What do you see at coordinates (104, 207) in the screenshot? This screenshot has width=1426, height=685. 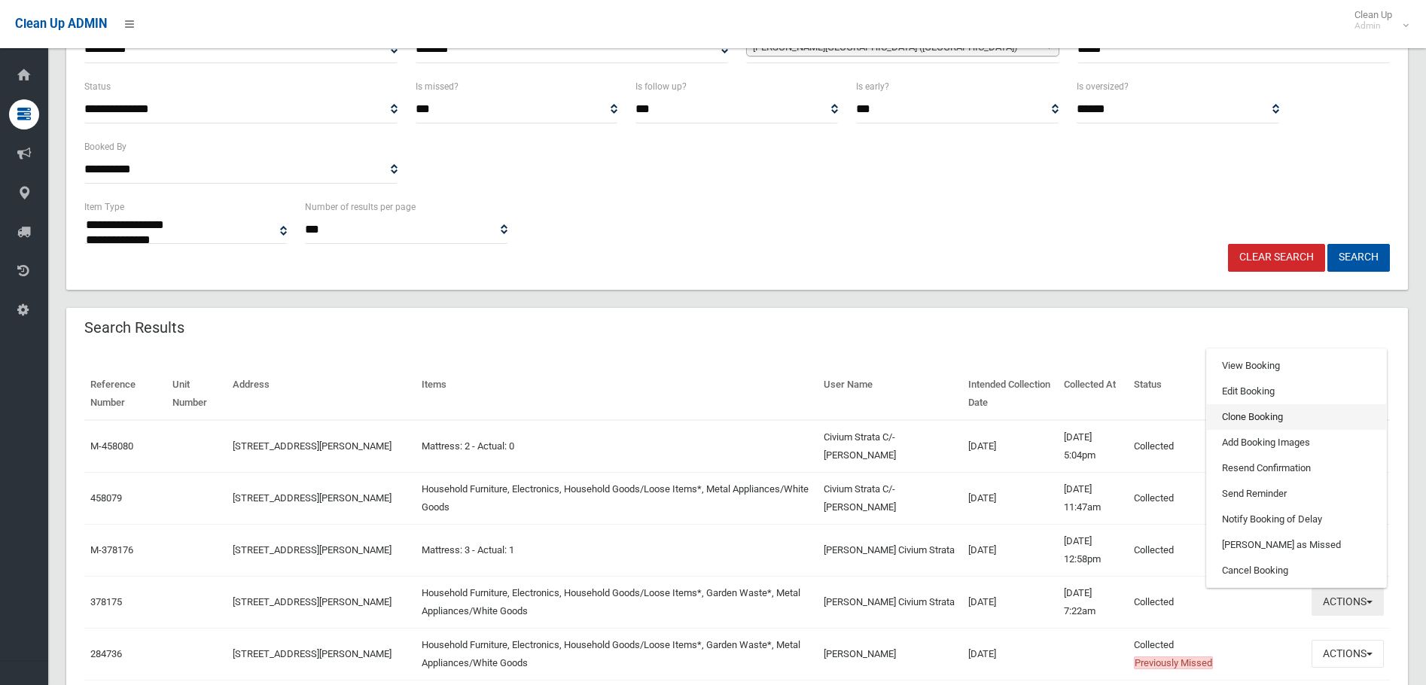 I see `label: Item Type` at bounding box center [104, 207].